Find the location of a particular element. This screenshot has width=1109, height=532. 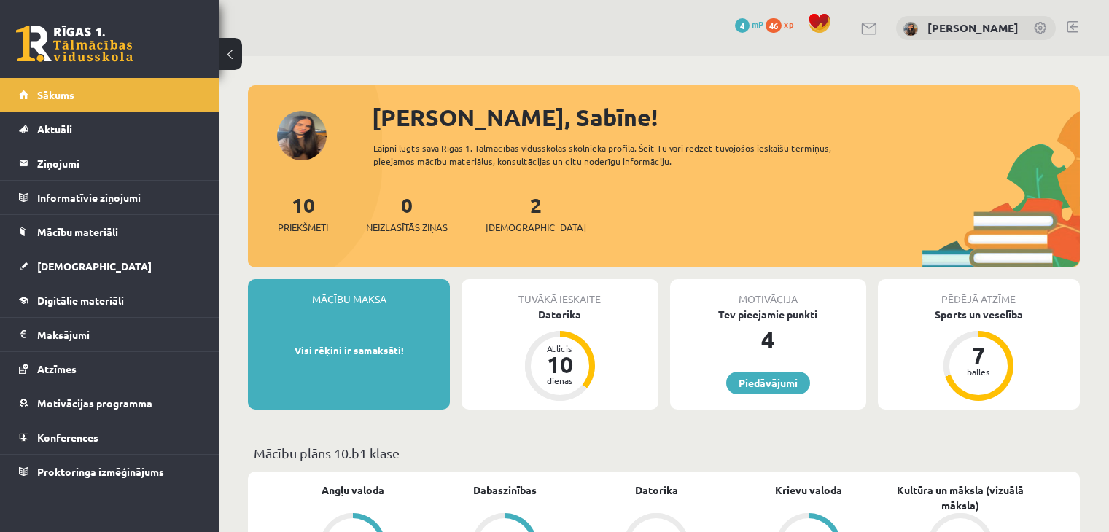

div: balles is located at coordinates (978, 372).